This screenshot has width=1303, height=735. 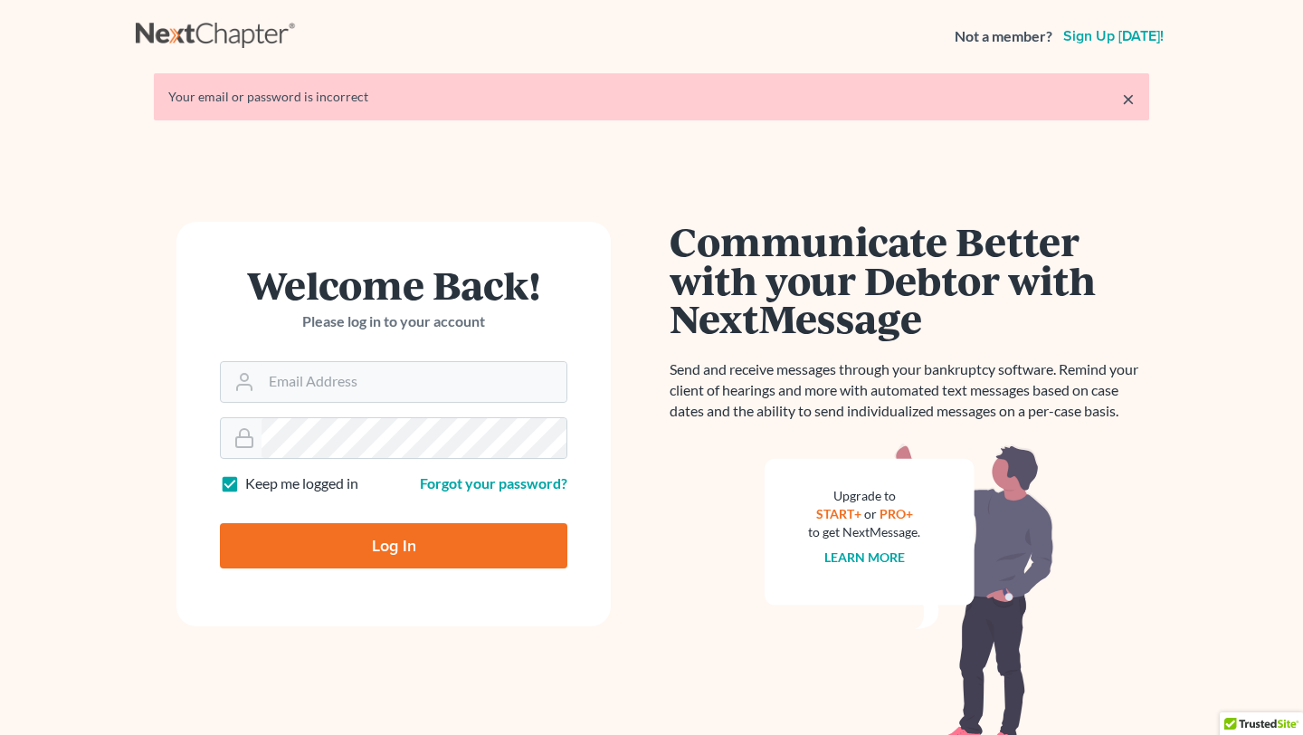 I want to click on div: to get NextMessage., so click(x=864, y=532).